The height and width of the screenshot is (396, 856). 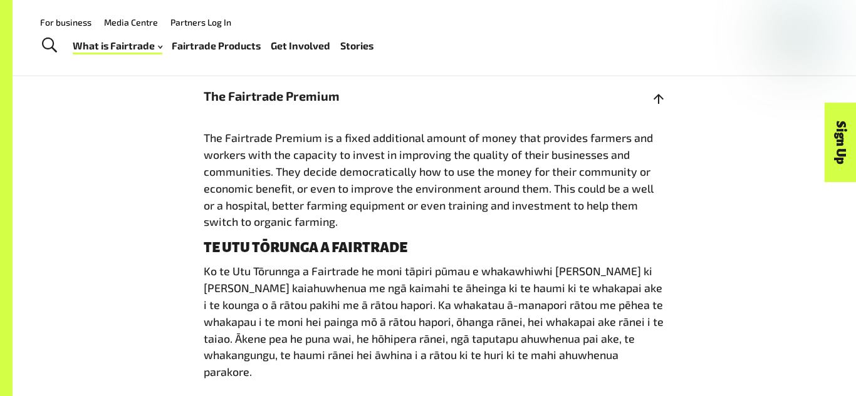 What do you see at coordinates (434, 248) in the screenshot?
I see `h4: TE UTU TŌRUNGA A FAIRTRADE` at bounding box center [434, 248].